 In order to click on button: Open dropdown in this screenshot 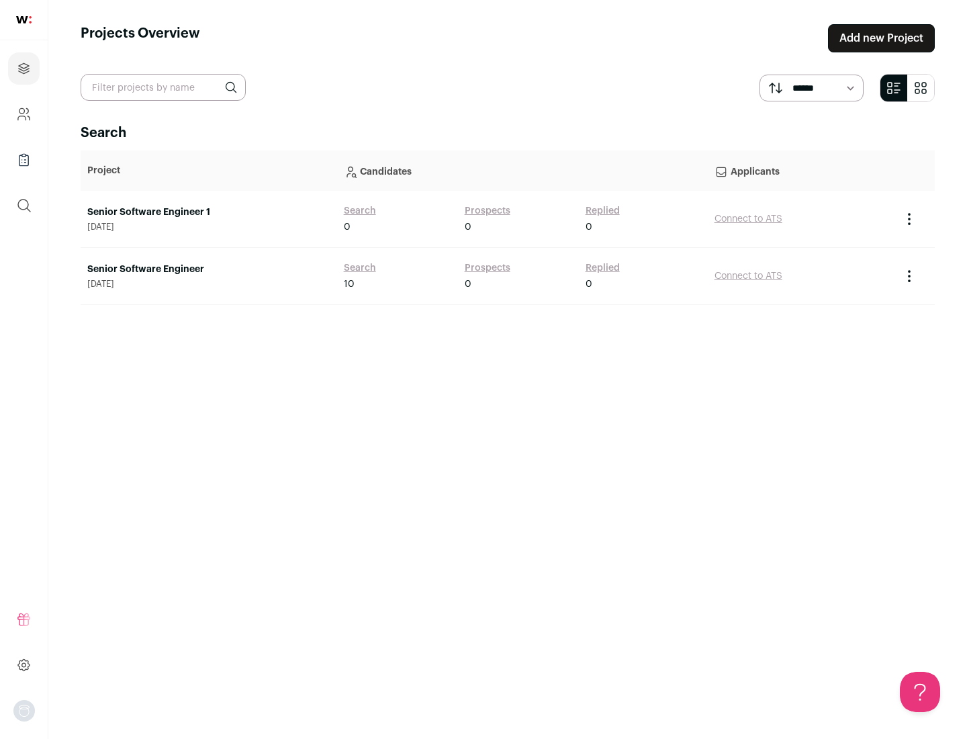, I will do `click(24, 710)`.